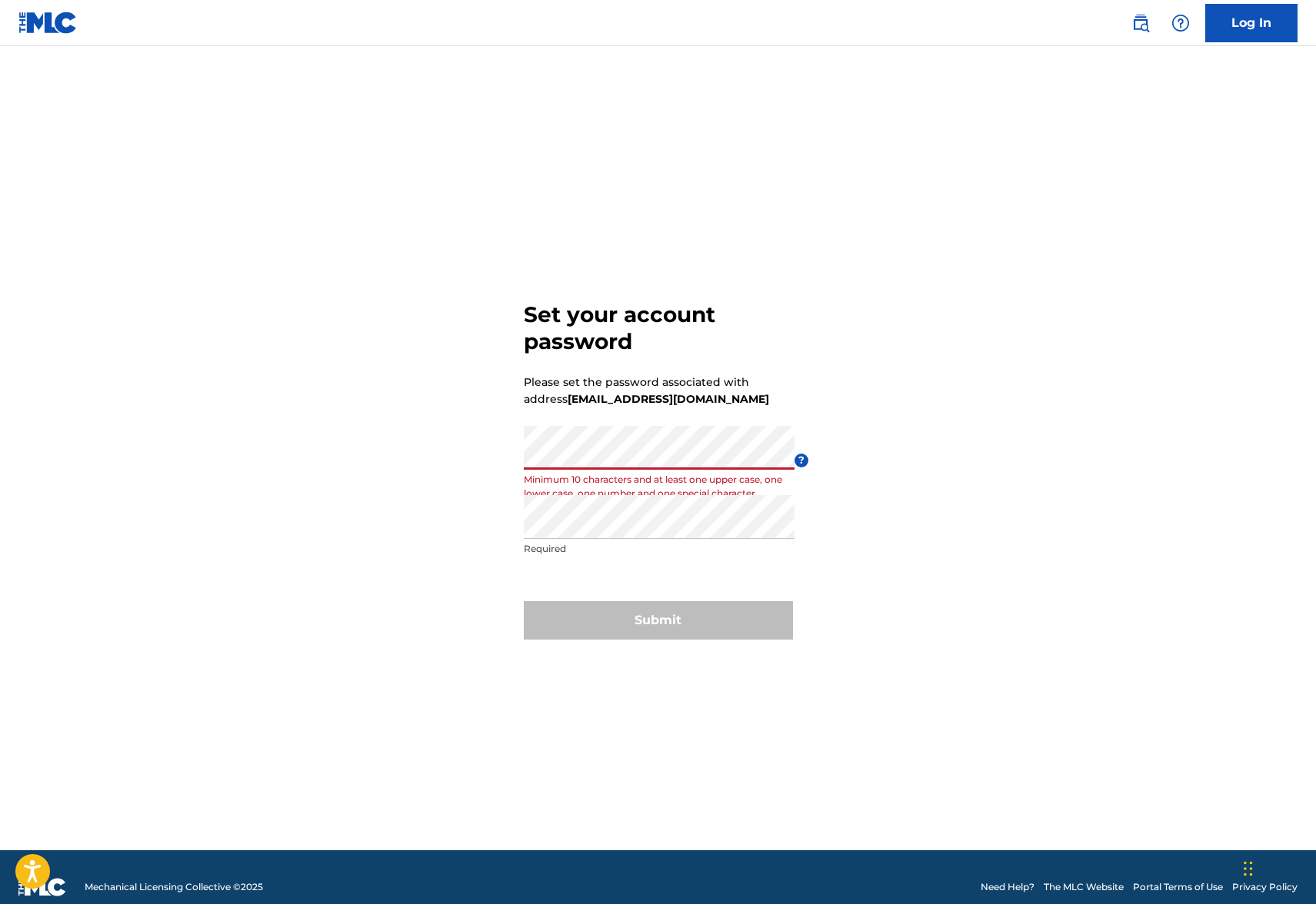  What do you see at coordinates (658, 329) in the screenshot?
I see `h3: Set your account password` at bounding box center [658, 329].